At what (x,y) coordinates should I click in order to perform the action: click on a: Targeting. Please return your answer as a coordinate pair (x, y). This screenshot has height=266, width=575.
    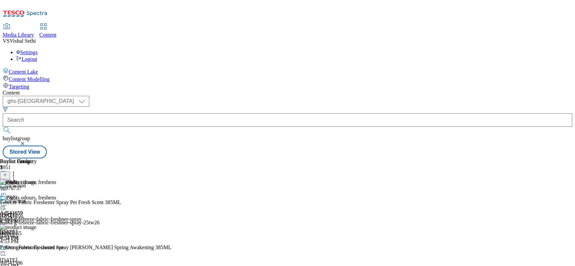
    Looking at the image, I should click on (287, 86).